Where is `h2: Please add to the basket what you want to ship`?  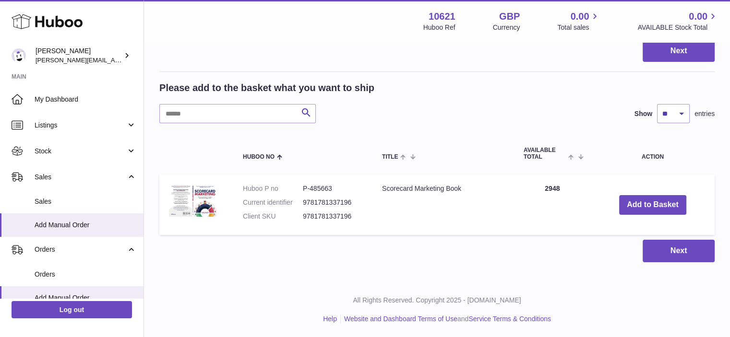
h2: Please add to the basket what you want to ship is located at coordinates (267, 88).